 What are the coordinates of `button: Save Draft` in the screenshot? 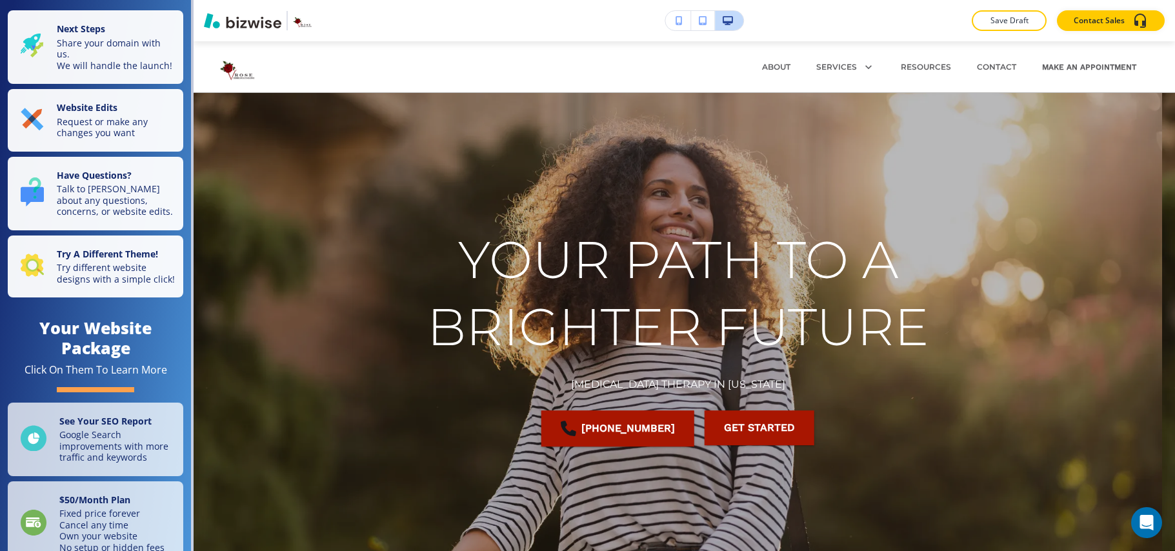 It's located at (1009, 21).